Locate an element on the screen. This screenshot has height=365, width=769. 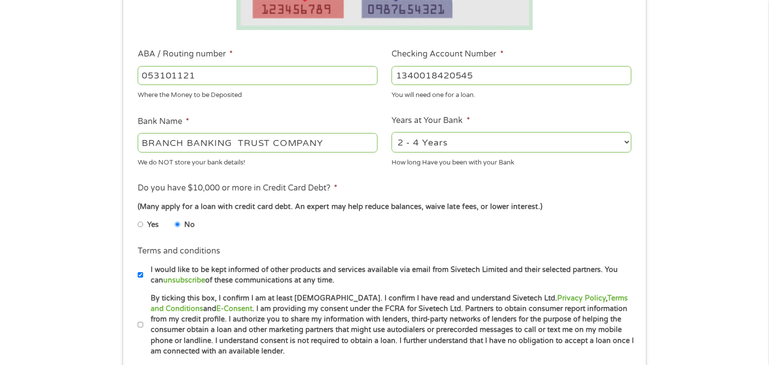
label: ABA / Routing number is located at coordinates (185, 54).